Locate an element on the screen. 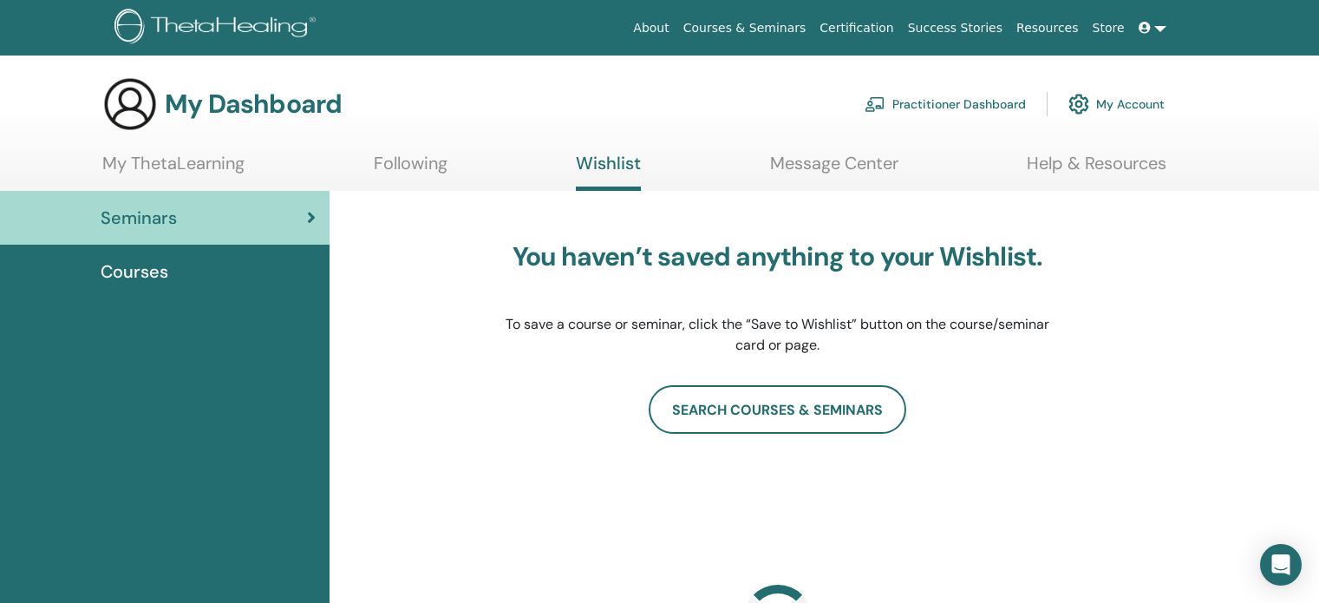 The image size is (1319, 603). a: About is located at coordinates (650, 28).